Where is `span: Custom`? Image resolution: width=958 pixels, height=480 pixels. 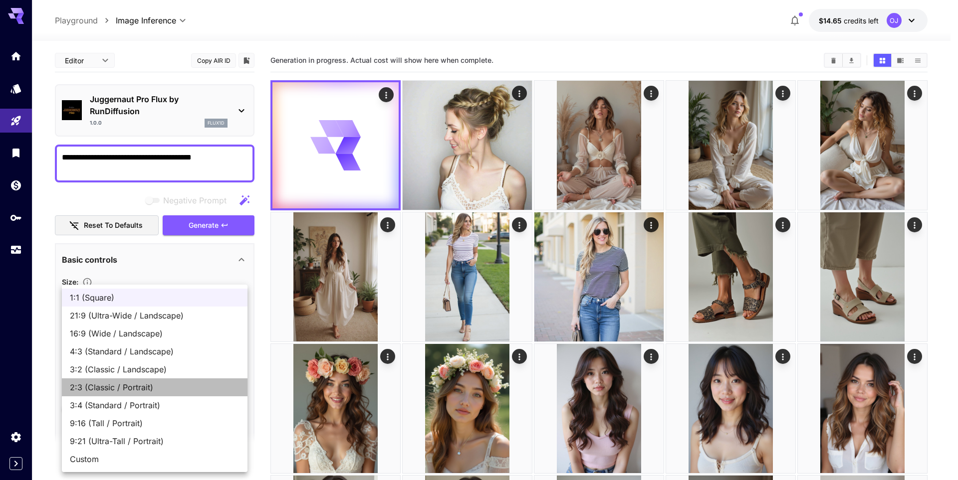 span: Custom is located at coordinates (155, 459).